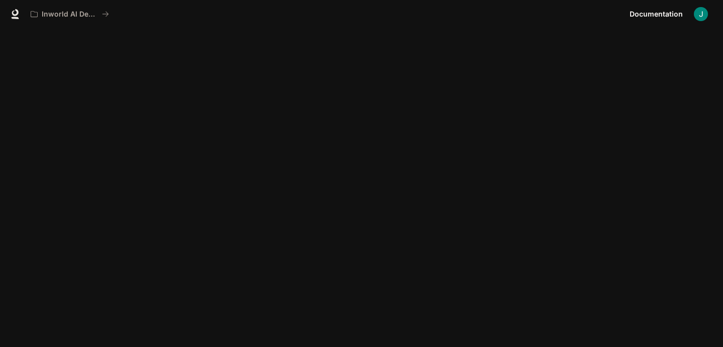  What do you see at coordinates (700, 14) in the screenshot?
I see `button: User avatar` at bounding box center [700, 14].